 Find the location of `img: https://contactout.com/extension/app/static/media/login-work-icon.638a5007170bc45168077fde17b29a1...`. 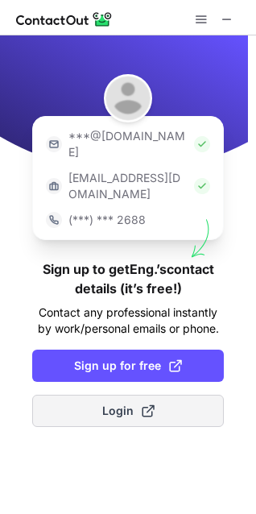

img: https://contactout.com/extension/app/static/media/login-work-icon.638a5007170bc45168077fde17b29a1... is located at coordinates (54, 186).